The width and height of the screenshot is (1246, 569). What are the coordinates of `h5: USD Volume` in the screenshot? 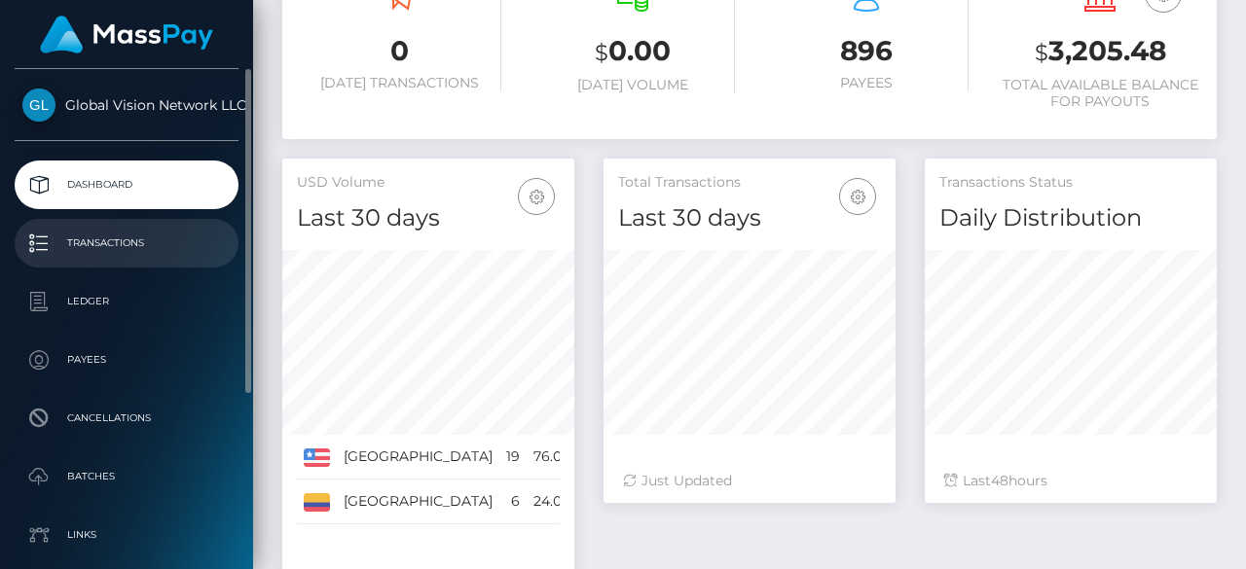 It's located at (428, 183).